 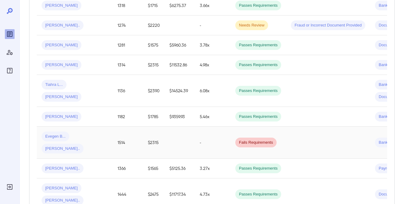 What do you see at coordinates (128, 65) in the screenshot?
I see `td: 1314` at bounding box center [128, 65].